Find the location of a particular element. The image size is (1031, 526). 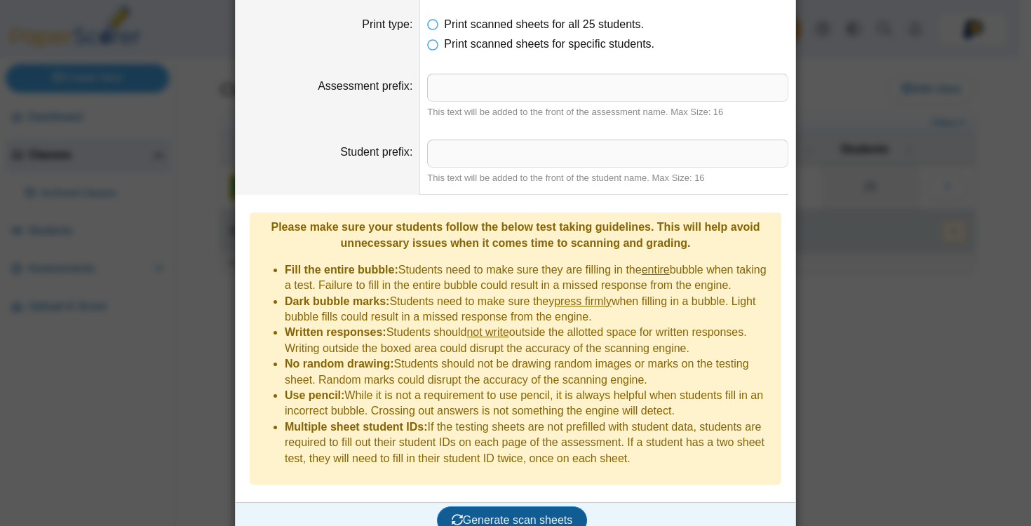

b: Dark bubble marks: is located at coordinates (337, 301).